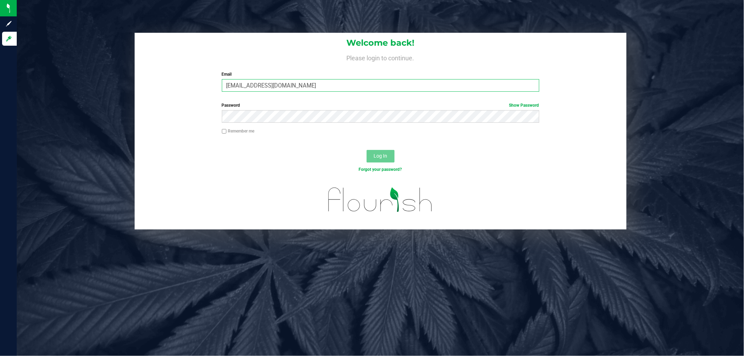 This screenshot has height=356, width=744. I want to click on h1: Welcome back!, so click(380, 43).